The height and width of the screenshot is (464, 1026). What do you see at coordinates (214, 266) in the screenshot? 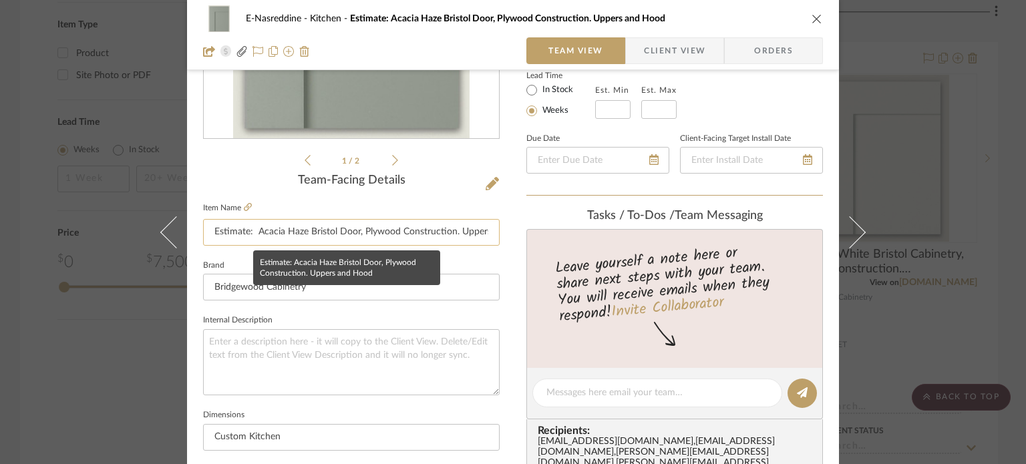
I see `label: Brand` at bounding box center [214, 266].